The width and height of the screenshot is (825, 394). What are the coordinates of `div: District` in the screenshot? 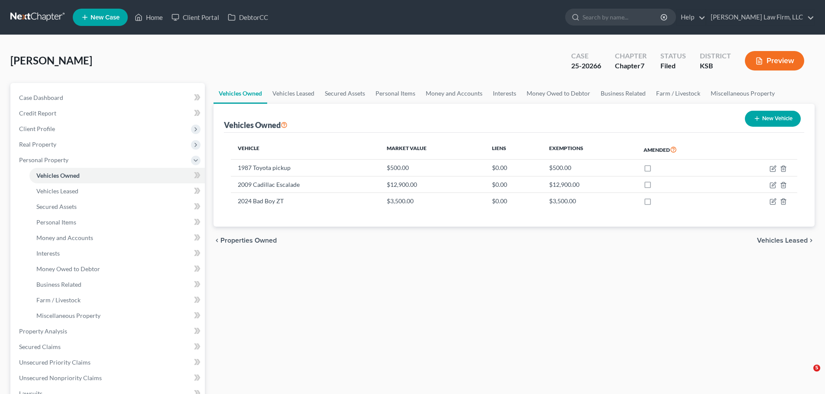 It's located at (715, 56).